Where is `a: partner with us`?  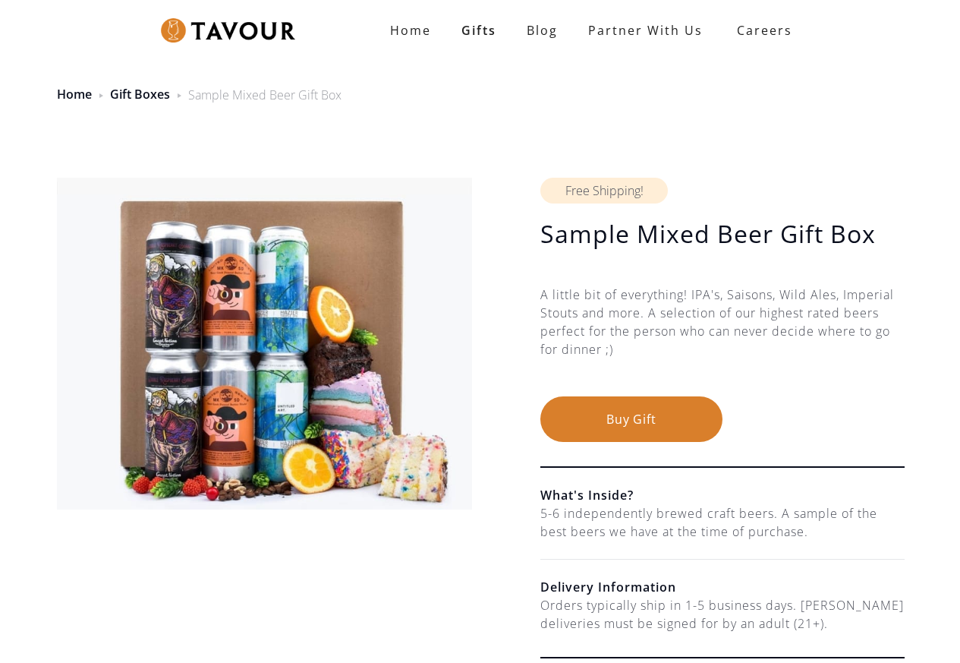 a: partner with us is located at coordinates (645, 30).